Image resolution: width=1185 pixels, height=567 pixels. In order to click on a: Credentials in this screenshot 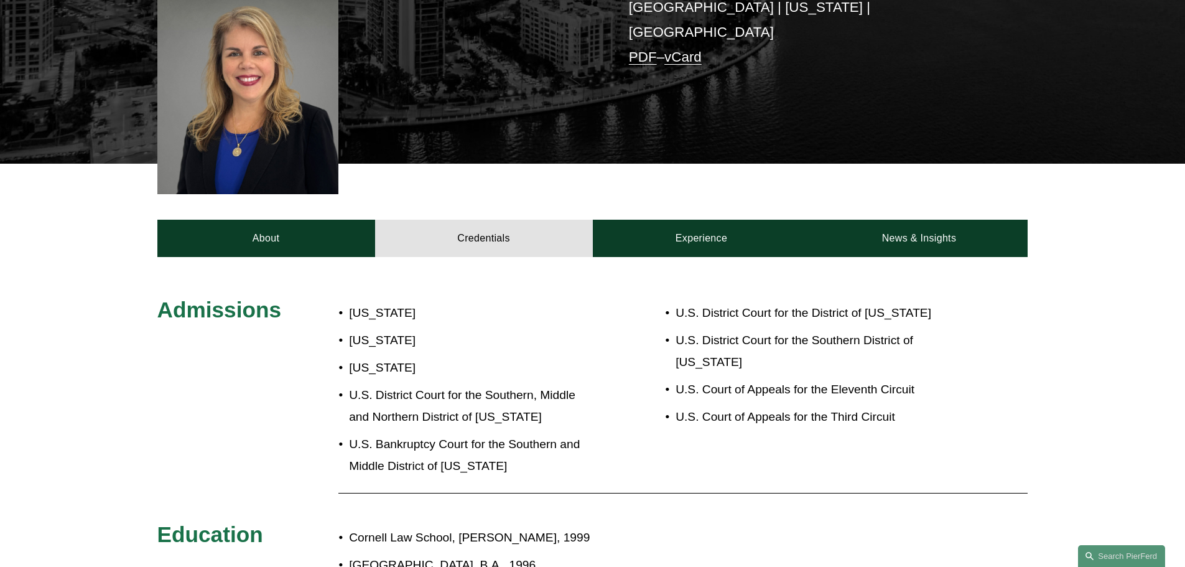, I will do `click(484, 238)`.